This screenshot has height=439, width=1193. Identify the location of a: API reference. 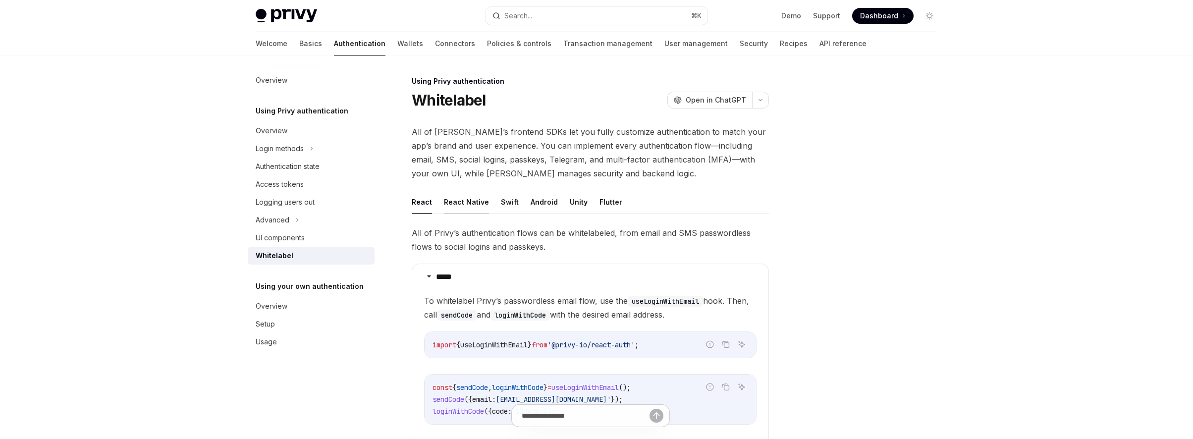
(843, 44).